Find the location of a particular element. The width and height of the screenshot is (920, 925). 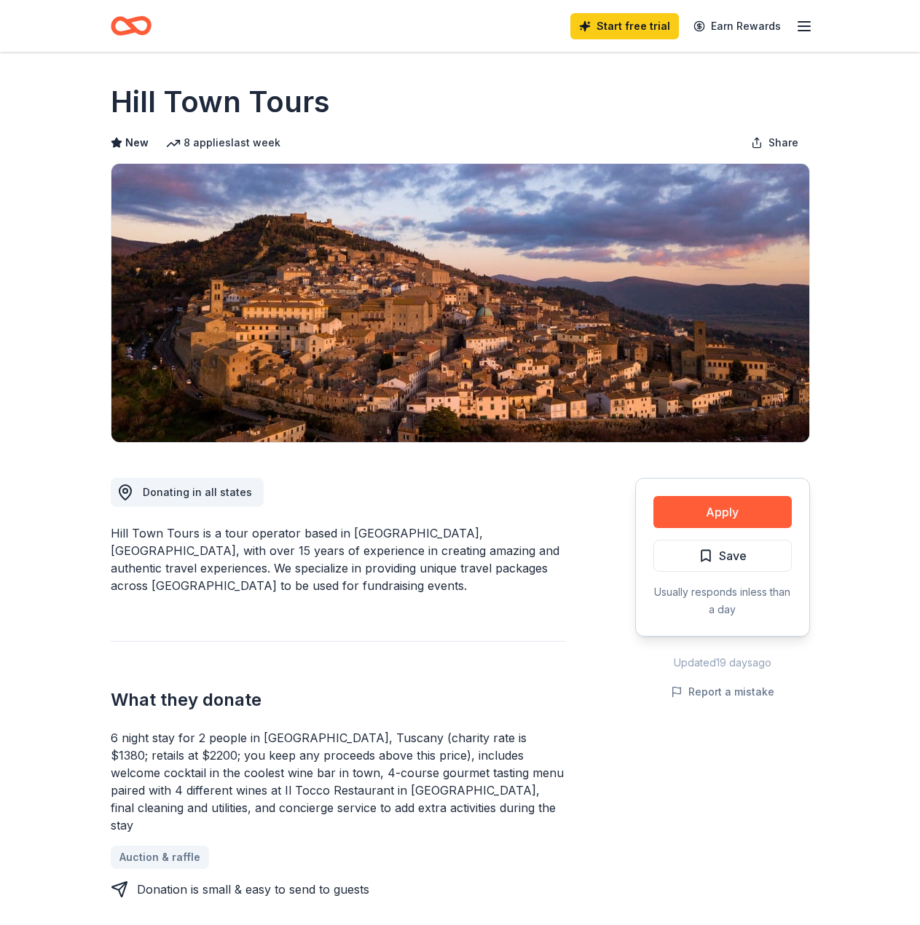

a: Earn Rewards is located at coordinates (737, 26).